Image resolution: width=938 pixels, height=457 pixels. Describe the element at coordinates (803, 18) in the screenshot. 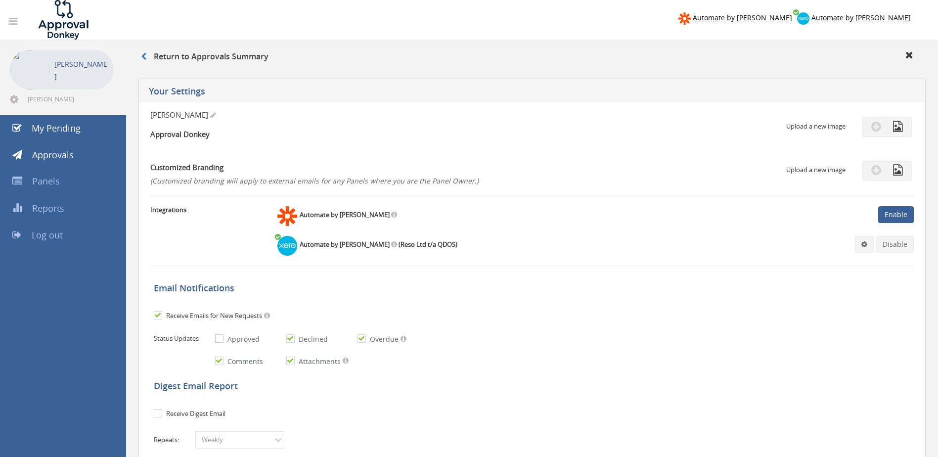

I see `img: xero-logo.png` at that location.